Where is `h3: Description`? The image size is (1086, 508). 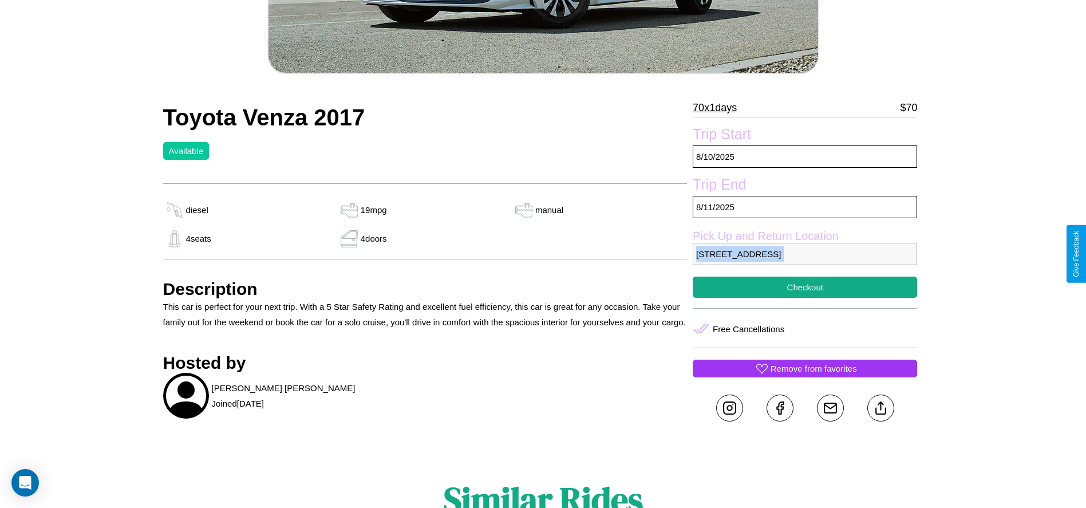 h3: Description is located at coordinates (426, 289).